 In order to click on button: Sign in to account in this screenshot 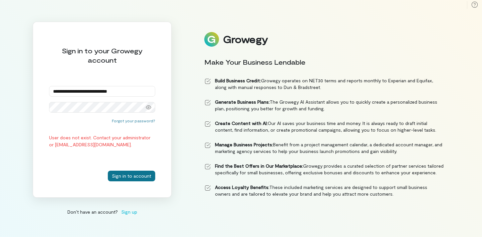, I will do `click(132, 176)`.